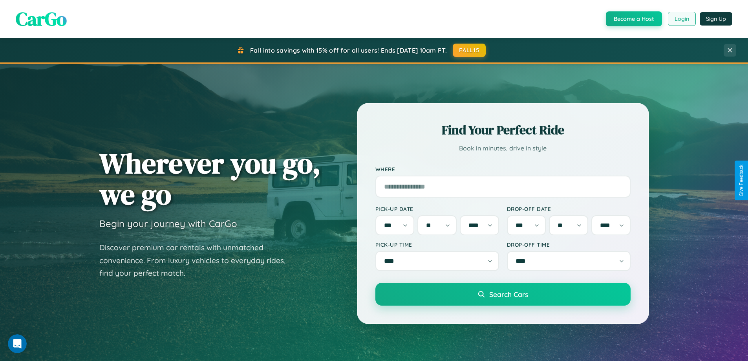 The height and width of the screenshot is (361, 748). What do you see at coordinates (503, 294) in the screenshot?
I see `button: Search Cars` at bounding box center [503, 294].